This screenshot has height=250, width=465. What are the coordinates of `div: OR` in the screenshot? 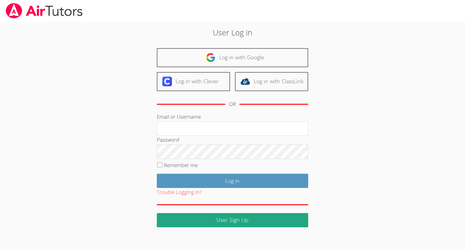 It's located at (232, 104).